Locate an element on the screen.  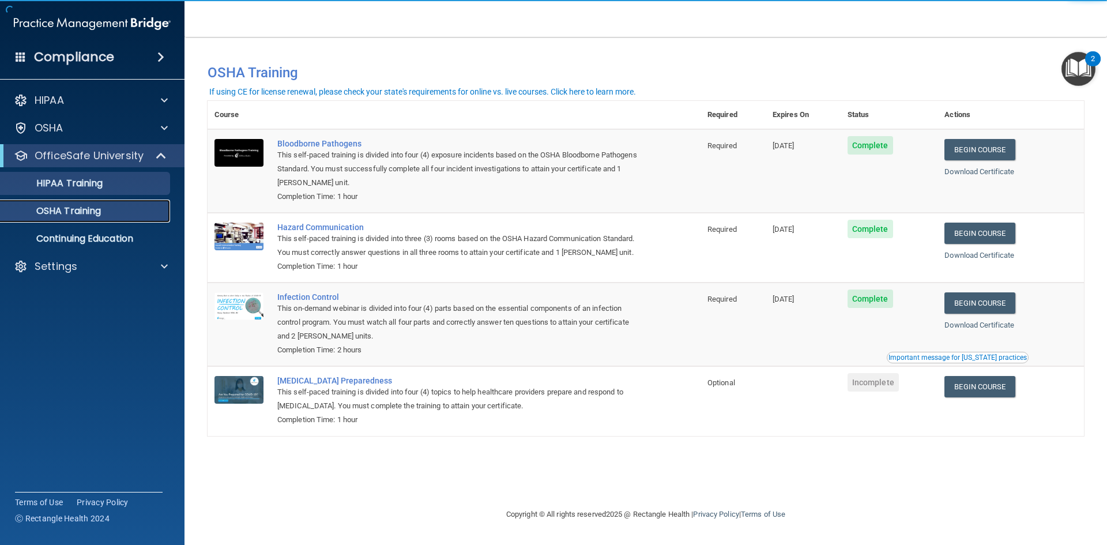
h4: Compliance is located at coordinates (74, 57).